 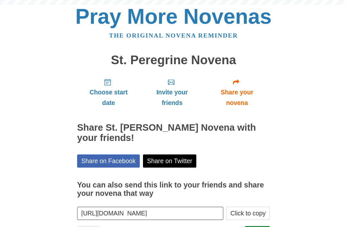 I want to click on button: Click to copy, so click(x=248, y=213).